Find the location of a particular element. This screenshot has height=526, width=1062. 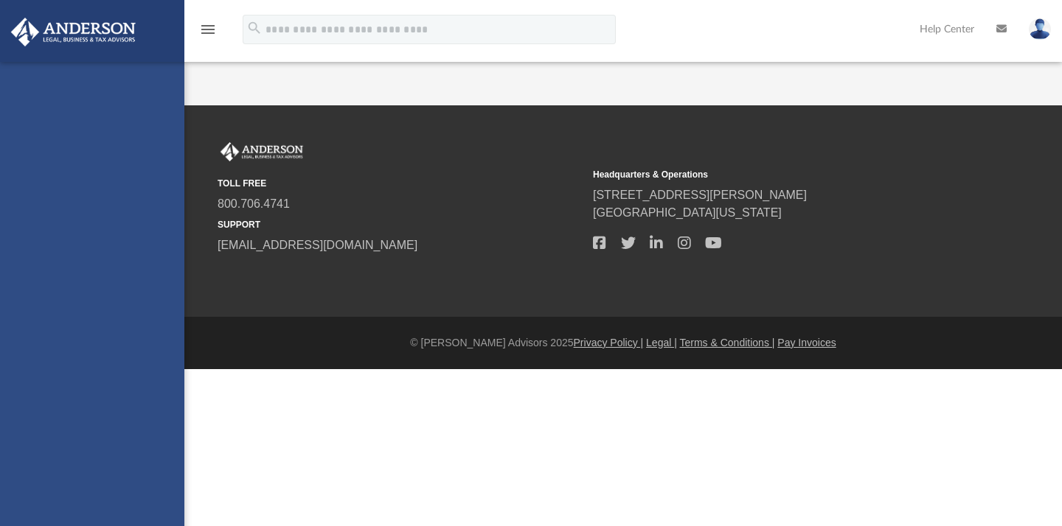

a: Privacy Policy | is located at coordinates (608, 343).